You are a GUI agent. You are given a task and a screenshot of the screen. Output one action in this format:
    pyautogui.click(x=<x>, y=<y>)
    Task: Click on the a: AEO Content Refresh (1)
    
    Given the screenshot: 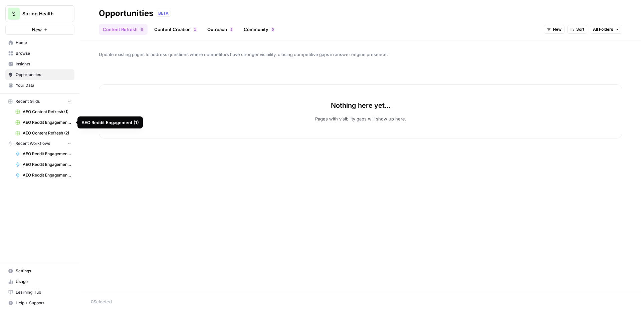 What is the action you would take?
    pyautogui.click(x=43, y=112)
    